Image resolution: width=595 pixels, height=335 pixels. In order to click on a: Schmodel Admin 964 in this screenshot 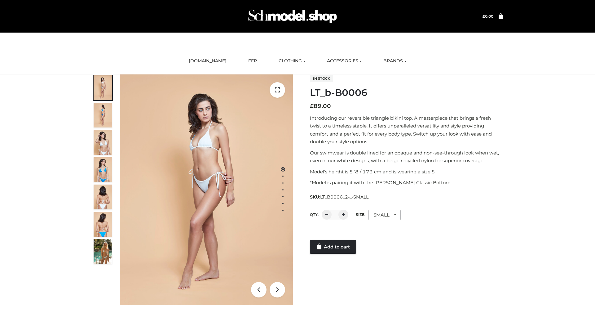, I will do `click(292, 16)`.